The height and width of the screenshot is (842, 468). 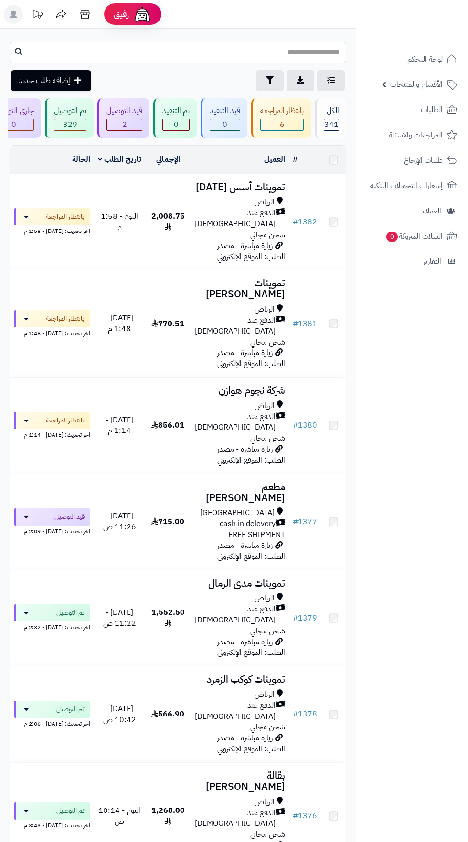 What do you see at coordinates (304, 618) in the screenshot?
I see `a: #1379` at bounding box center [304, 618].